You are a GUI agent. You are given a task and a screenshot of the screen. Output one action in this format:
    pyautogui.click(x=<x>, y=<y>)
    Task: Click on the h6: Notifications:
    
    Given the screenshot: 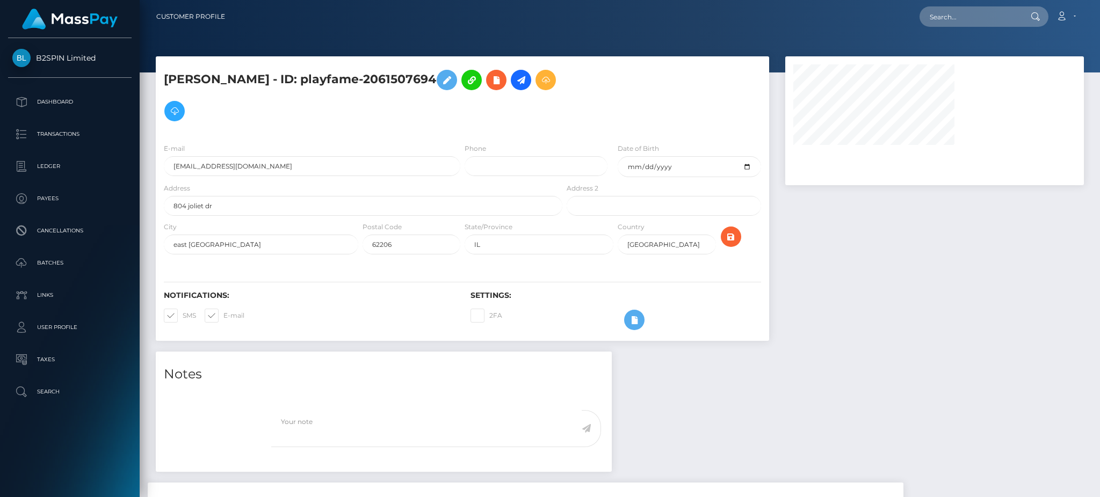 What is the action you would take?
    pyautogui.click(x=309, y=295)
    